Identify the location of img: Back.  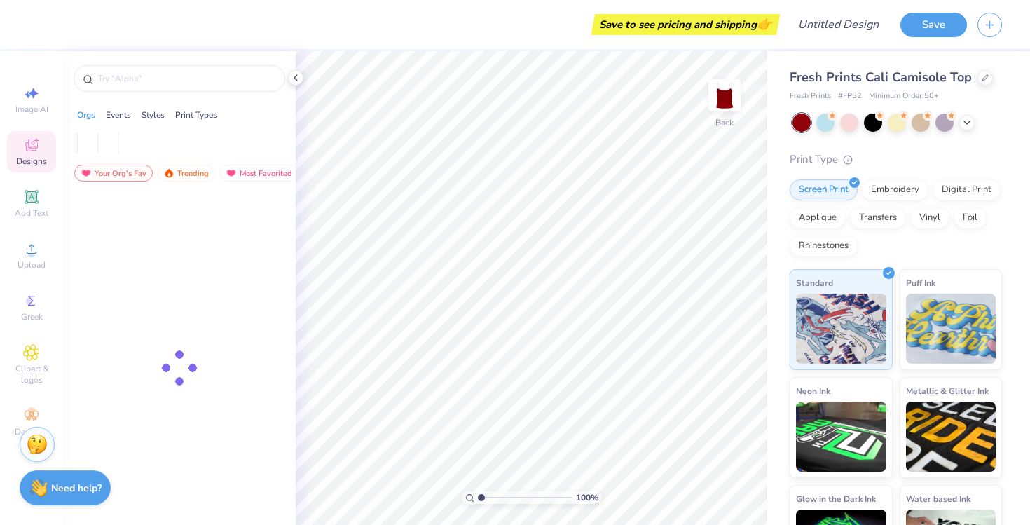
(725, 95).